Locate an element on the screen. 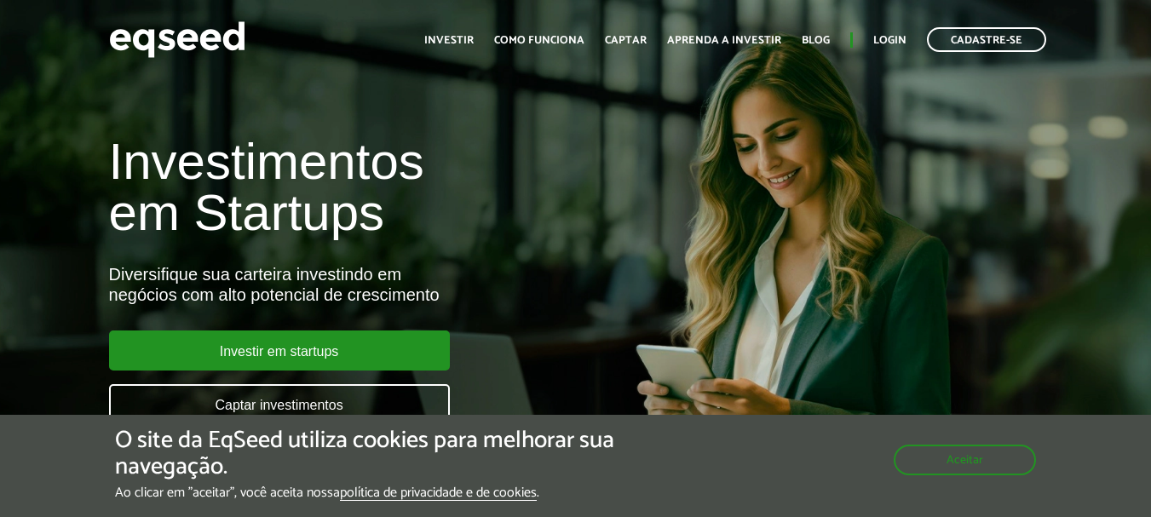 The image size is (1151, 517). a: Investir em startups is located at coordinates (279, 350).